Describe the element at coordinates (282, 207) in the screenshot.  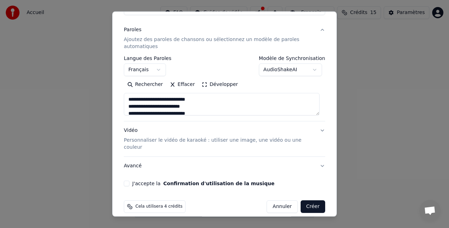
I see `button: Annuler` at that location.